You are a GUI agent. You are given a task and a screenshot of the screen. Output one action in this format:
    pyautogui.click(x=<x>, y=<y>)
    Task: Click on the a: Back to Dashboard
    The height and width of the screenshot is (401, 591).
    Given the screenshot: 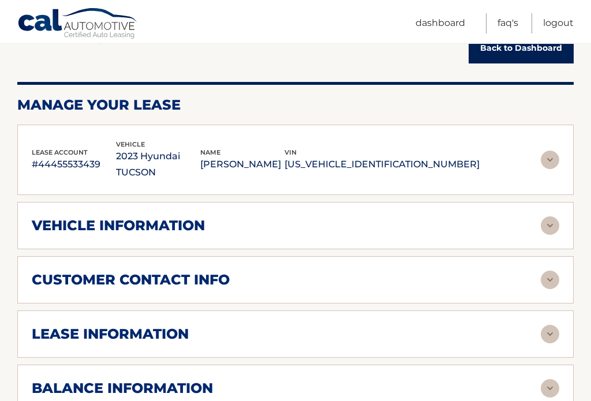 What is the action you would take?
    pyautogui.click(x=521, y=48)
    